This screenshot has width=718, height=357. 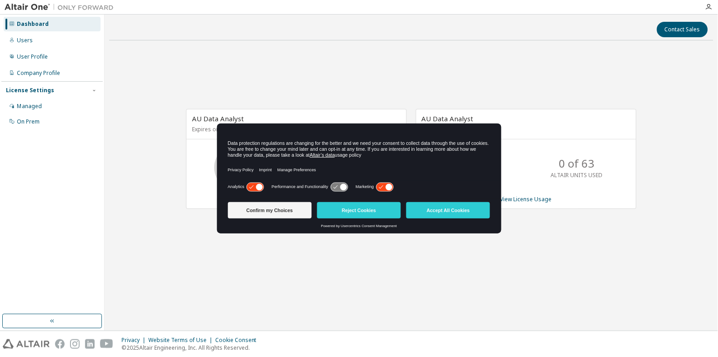 I want to click on div: License Settings, so click(x=30, y=91).